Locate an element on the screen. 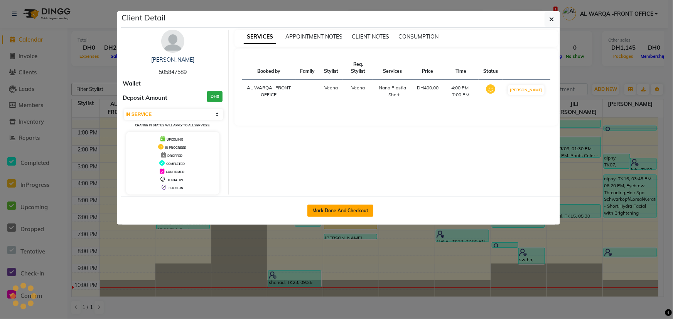 The width and height of the screenshot is (673, 319). div: DH400.00 is located at coordinates (428, 88).